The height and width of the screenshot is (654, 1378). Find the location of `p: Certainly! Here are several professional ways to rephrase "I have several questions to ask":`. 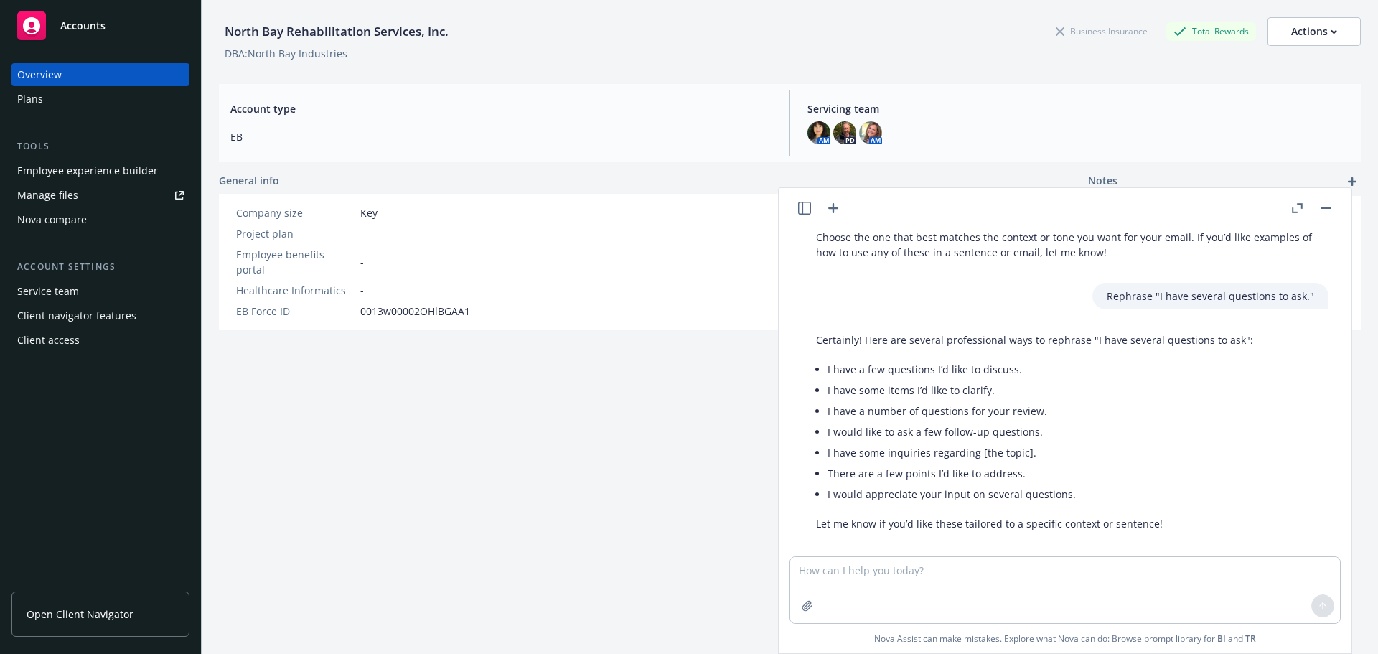

p: Certainly! Here are several professional ways to rephrase "I have several questions to ask": is located at coordinates (1034, 339).